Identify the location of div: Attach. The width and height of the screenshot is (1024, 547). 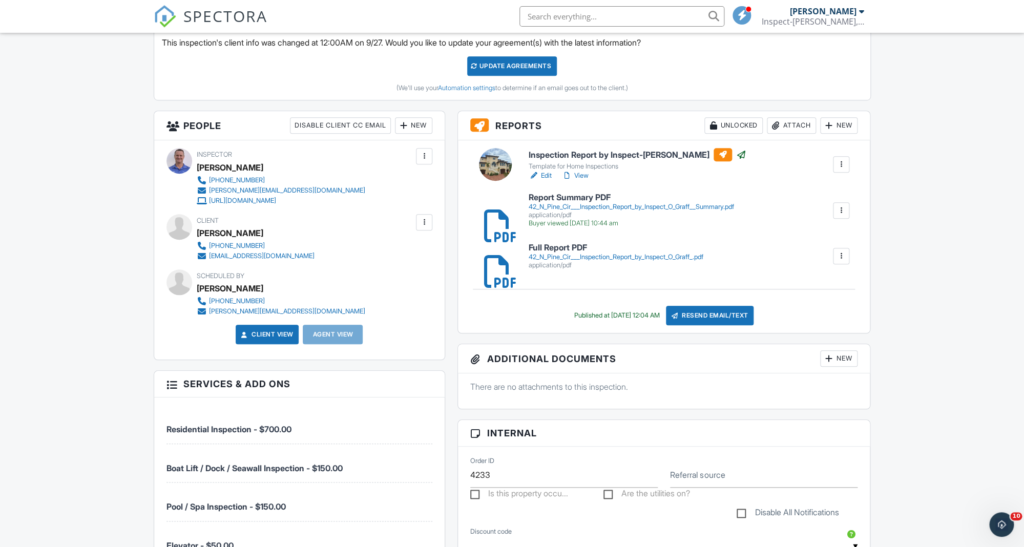
(791, 125).